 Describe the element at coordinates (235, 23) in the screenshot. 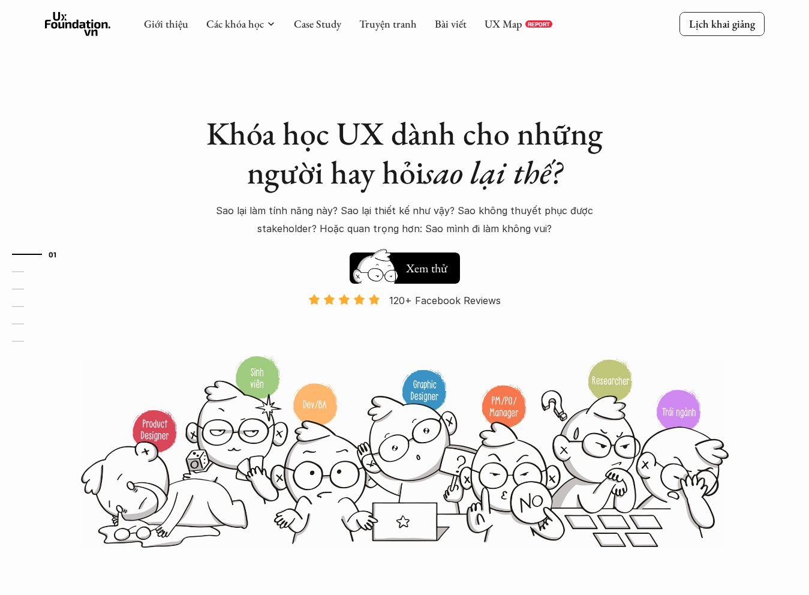

I see `a: Các khóa học` at that location.